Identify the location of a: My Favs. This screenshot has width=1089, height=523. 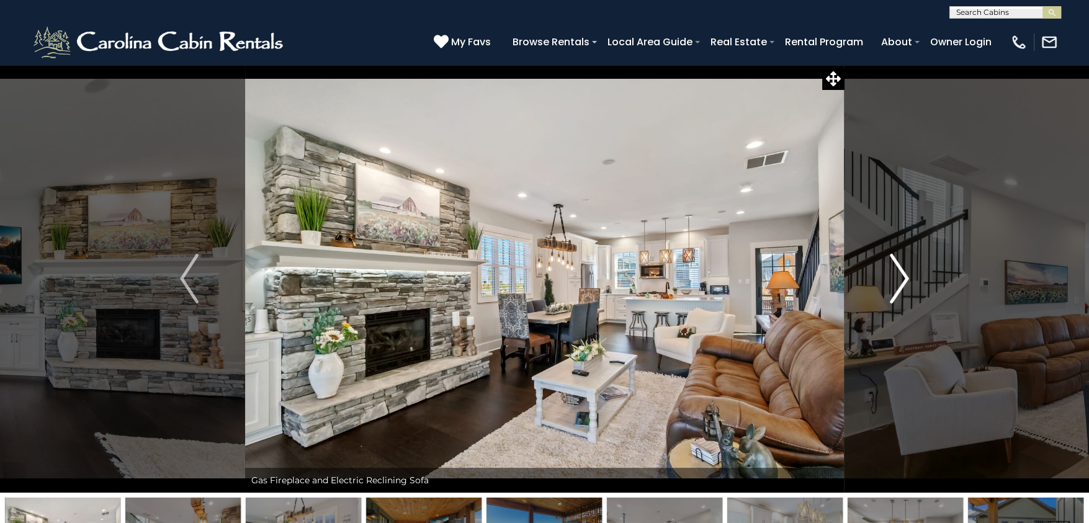
(464, 42).